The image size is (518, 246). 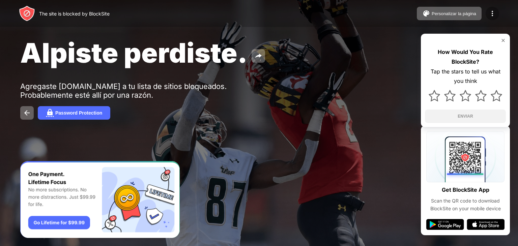 I want to click on button: ENVIAR, so click(x=465, y=116).